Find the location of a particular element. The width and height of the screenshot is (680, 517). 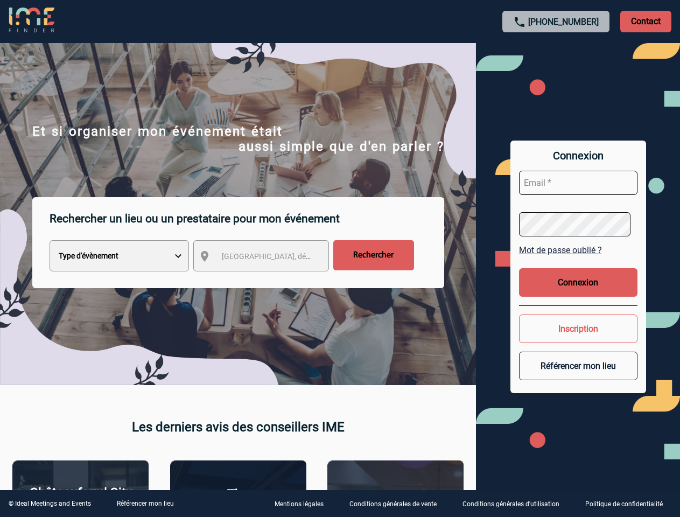

p: Mentions légales is located at coordinates (299, 504).